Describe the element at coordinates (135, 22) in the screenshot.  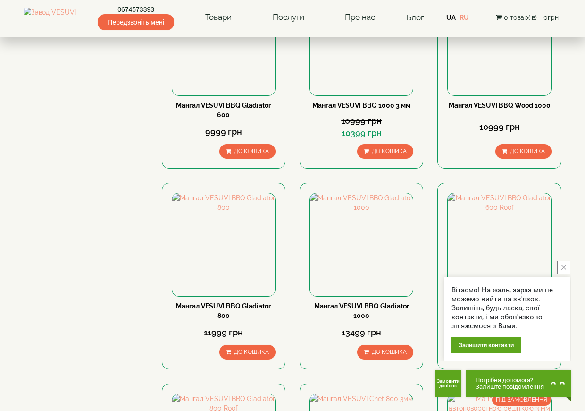
I see `span: Передзвоніть мені` at that location.